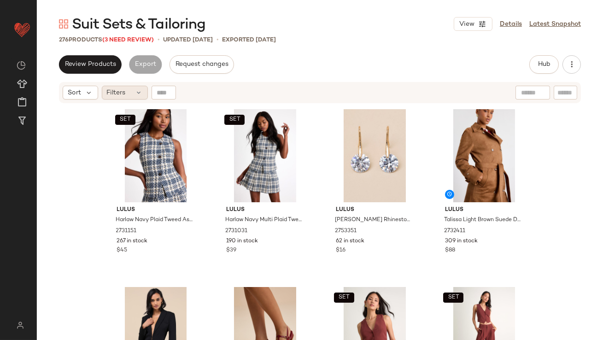  Describe the element at coordinates (116, 93) in the screenshot. I see `span: Filters` at that location.